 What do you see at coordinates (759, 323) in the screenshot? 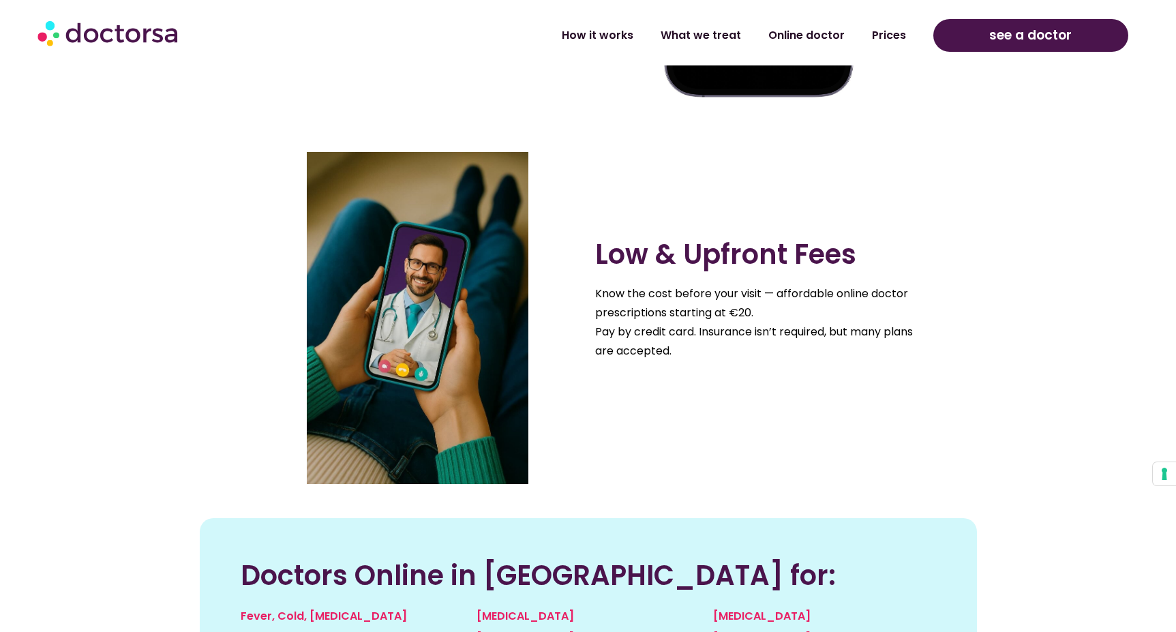
I see `p: Know the cost before your visit — affordable online doctor prescriptions starting at €20. Pay by ...` at bounding box center [759, 323].